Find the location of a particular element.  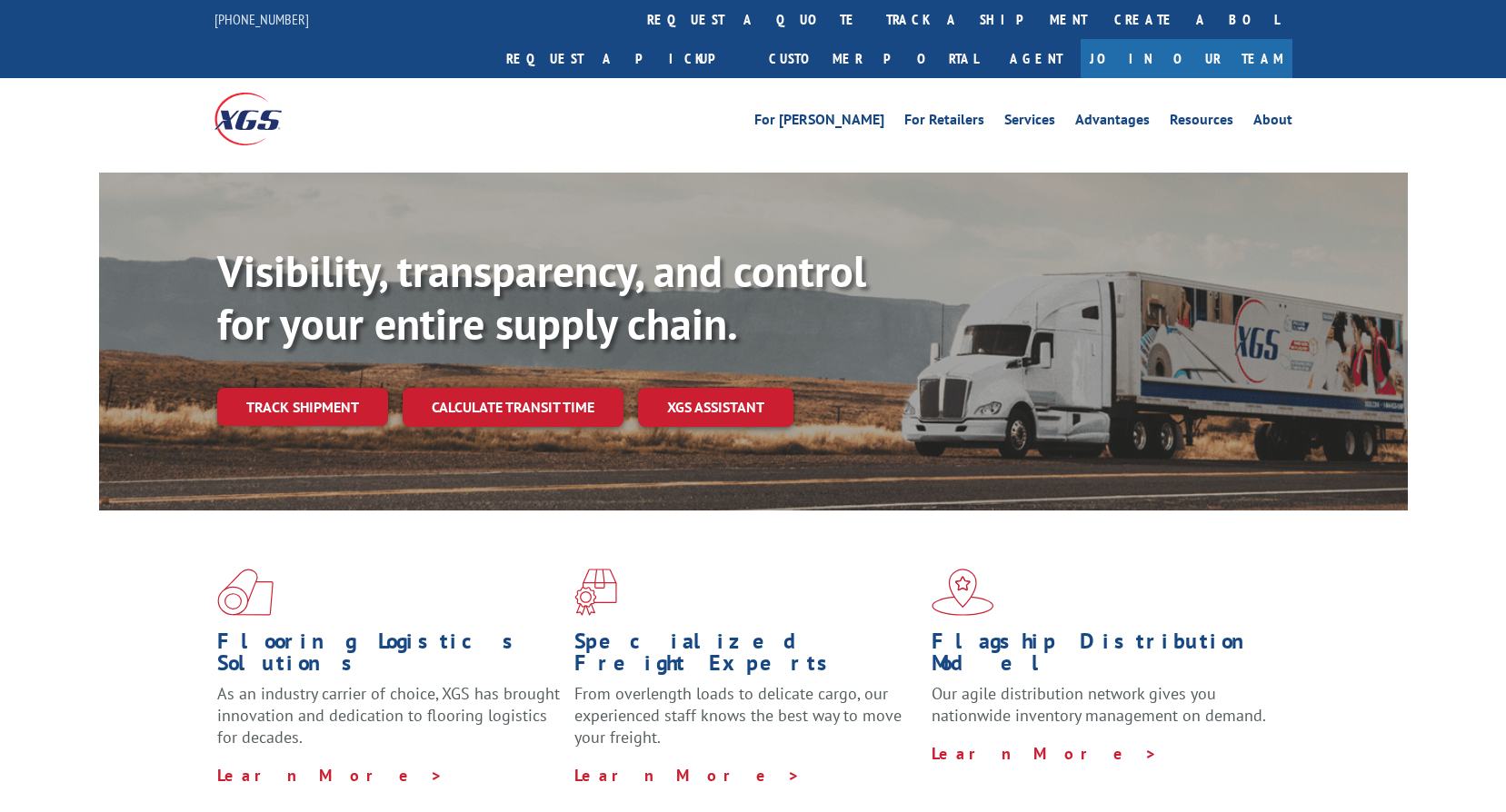

img: xgs-icon-flagship-distribution-model-red is located at coordinates (963, 592).